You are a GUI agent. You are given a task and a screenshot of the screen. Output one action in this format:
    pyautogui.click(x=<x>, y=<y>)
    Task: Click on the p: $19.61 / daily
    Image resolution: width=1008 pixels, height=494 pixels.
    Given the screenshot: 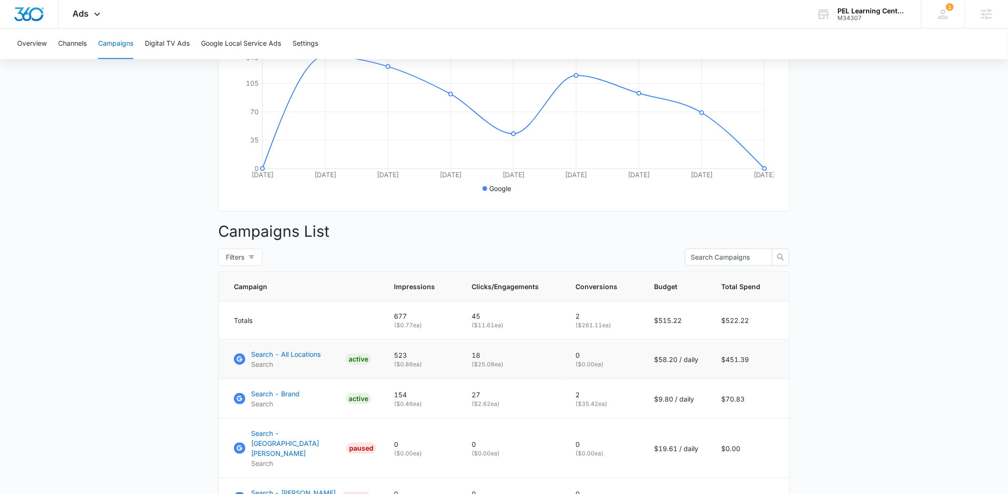 What is the action you would take?
    pyautogui.click(x=676, y=448)
    